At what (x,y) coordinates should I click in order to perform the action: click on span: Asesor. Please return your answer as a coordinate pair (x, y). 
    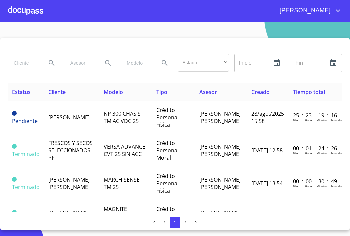
    Looking at the image, I should click on (208, 92).